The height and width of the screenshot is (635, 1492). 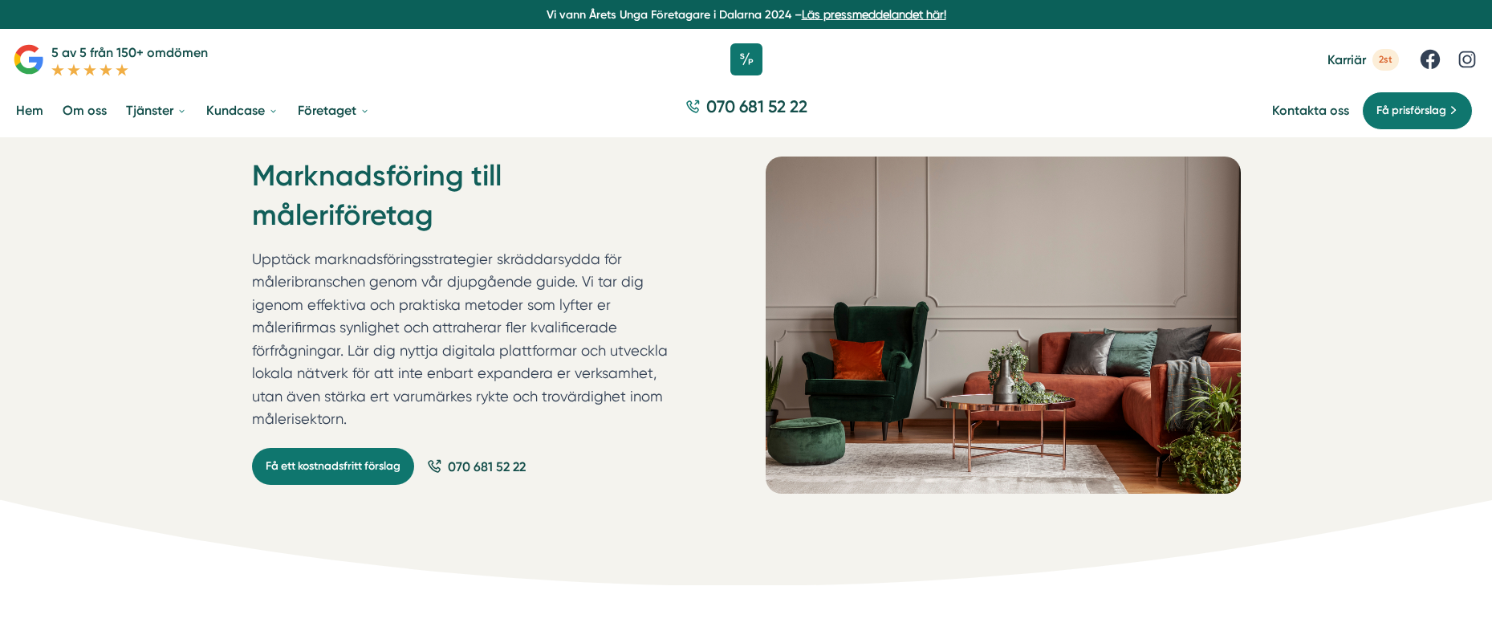 What do you see at coordinates (1386, 59) in the screenshot?
I see `span: 2st` at bounding box center [1386, 59].